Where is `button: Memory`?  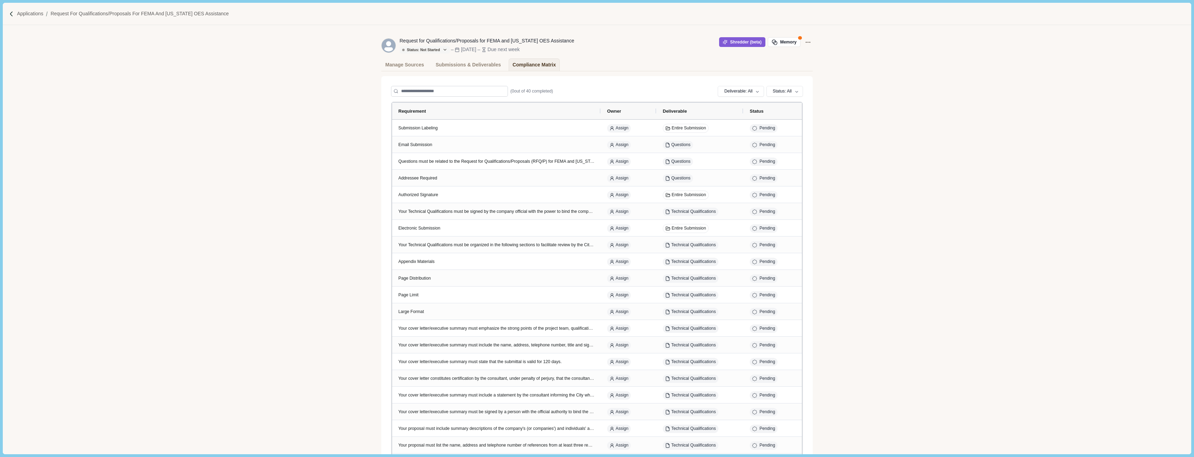 button: Memory is located at coordinates (784, 42).